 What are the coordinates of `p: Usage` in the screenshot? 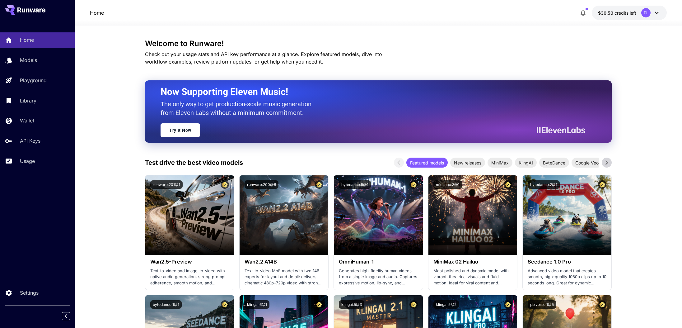 It's located at (27, 161).